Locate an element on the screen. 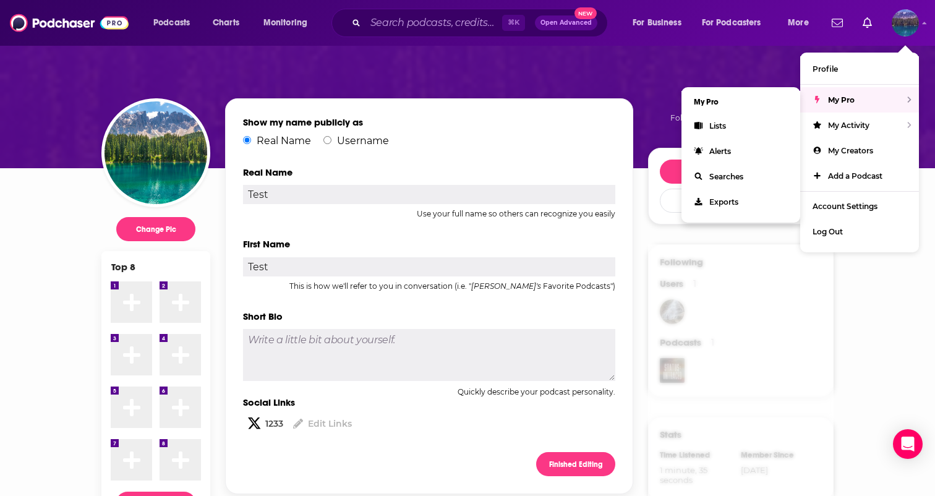 Image resolution: width=935 pixels, height=496 pixels. input: Enter your name... is located at coordinates (429, 194).